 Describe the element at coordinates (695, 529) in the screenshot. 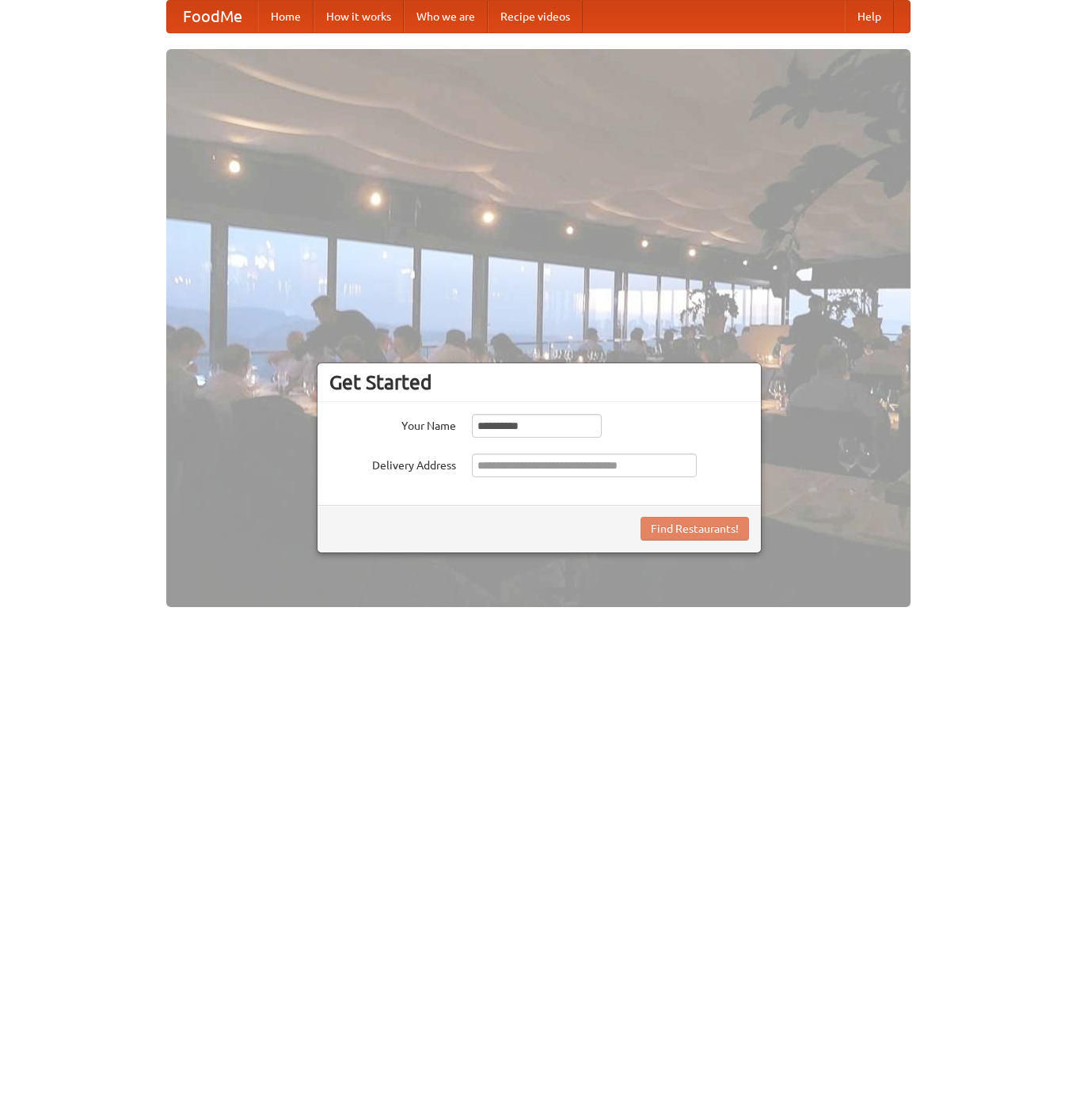

I see `button: Find Restaurants!` at that location.